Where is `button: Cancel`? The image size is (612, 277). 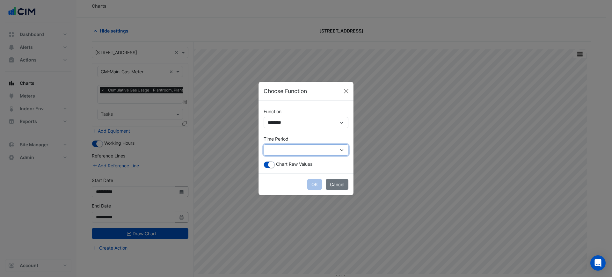
button: Cancel is located at coordinates (337, 184).